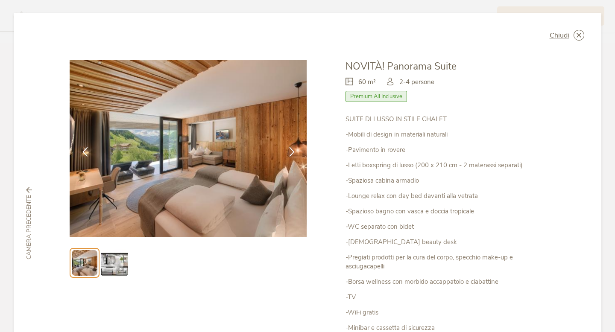 The image size is (615, 332). What do you see at coordinates (29, 227) in the screenshot?
I see `span: Camera precedente` at bounding box center [29, 227].